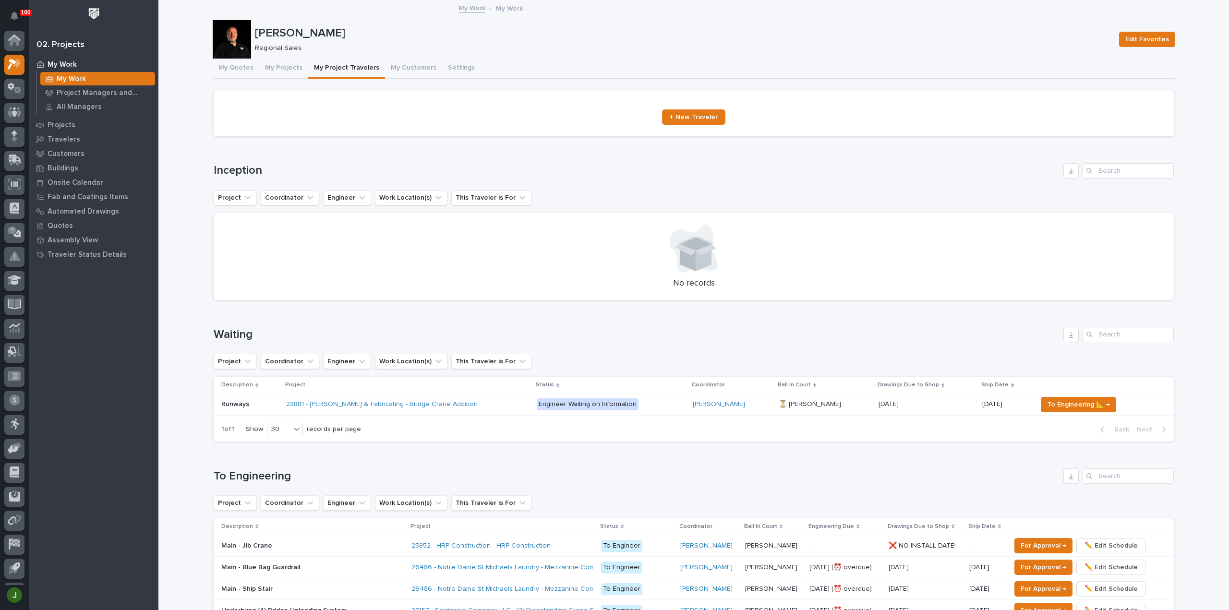  I want to click on button: To Engineering 📐 →, so click(1078, 405).